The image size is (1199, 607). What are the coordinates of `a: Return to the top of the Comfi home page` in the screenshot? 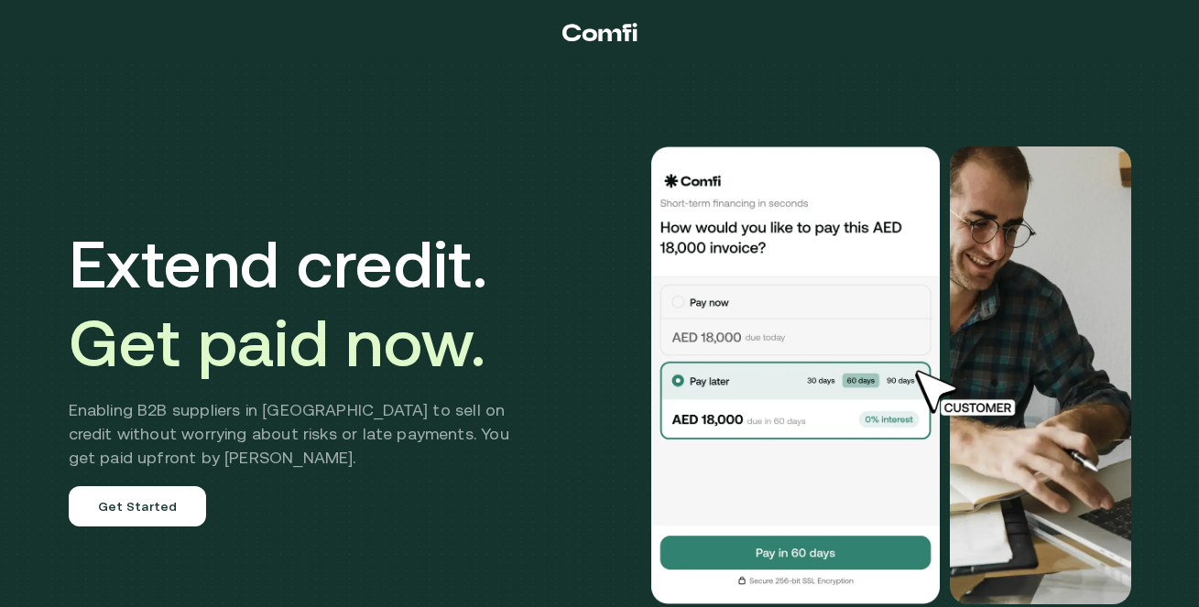 It's located at (600, 32).